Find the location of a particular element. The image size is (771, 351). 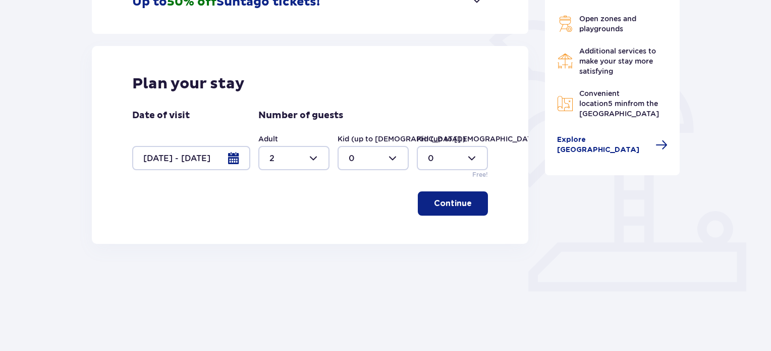

p: Date of visit is located at coordinates (161, 116).